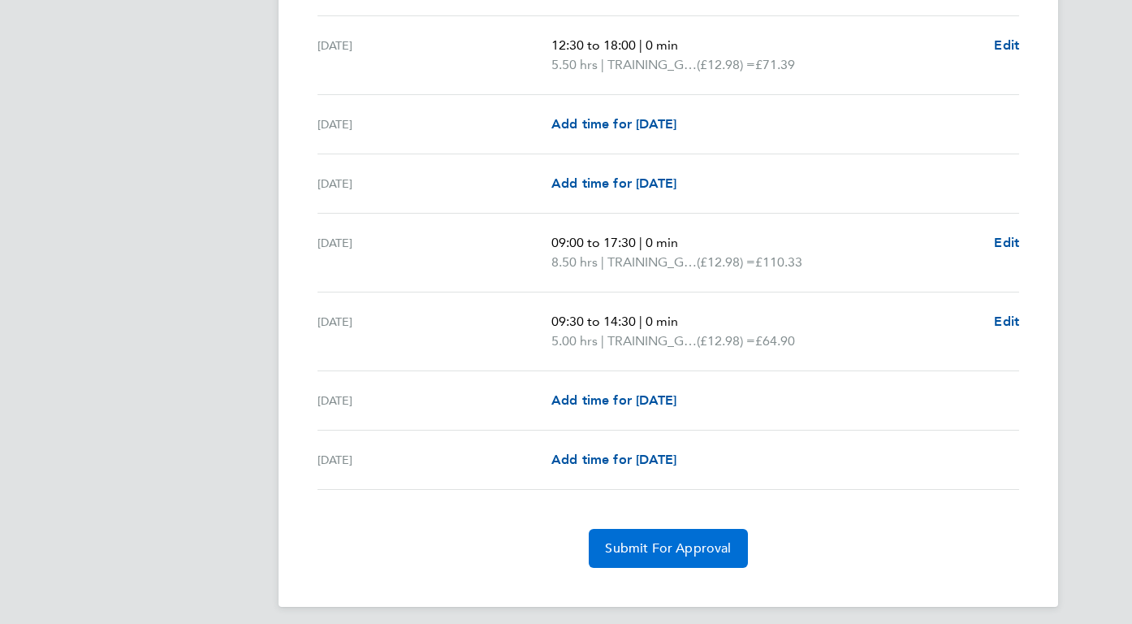  What do you see at coordinates (779, 261) in the screenshot?
I see `span: £110.33` at bounding box center [779, 261].